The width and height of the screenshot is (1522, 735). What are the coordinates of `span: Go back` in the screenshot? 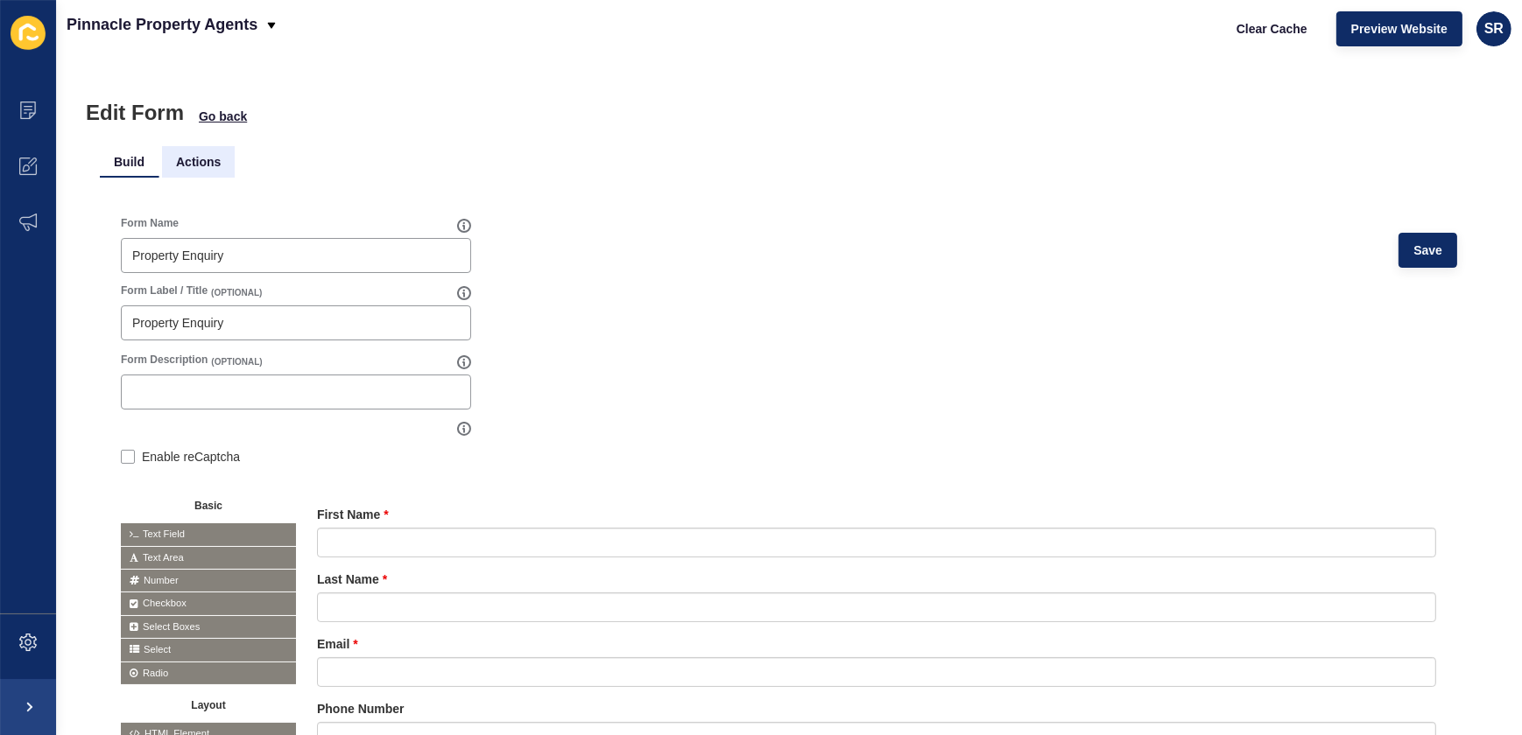 It's located at (222, 116).